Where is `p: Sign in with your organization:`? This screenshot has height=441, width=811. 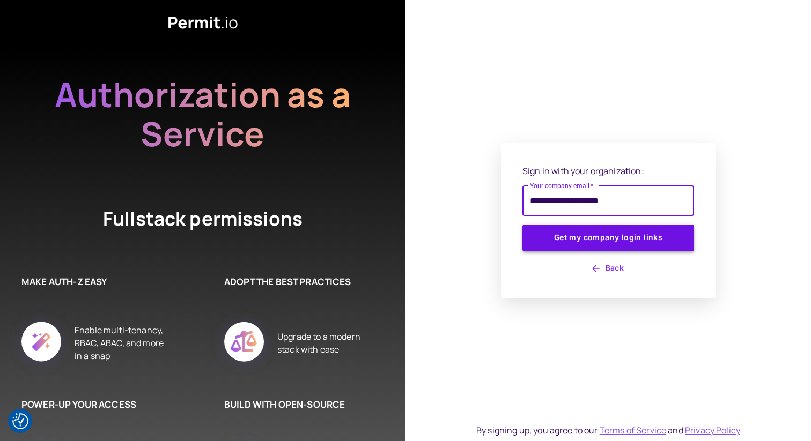 p: Sign in with your organization: is located at coordinates (608, 171).